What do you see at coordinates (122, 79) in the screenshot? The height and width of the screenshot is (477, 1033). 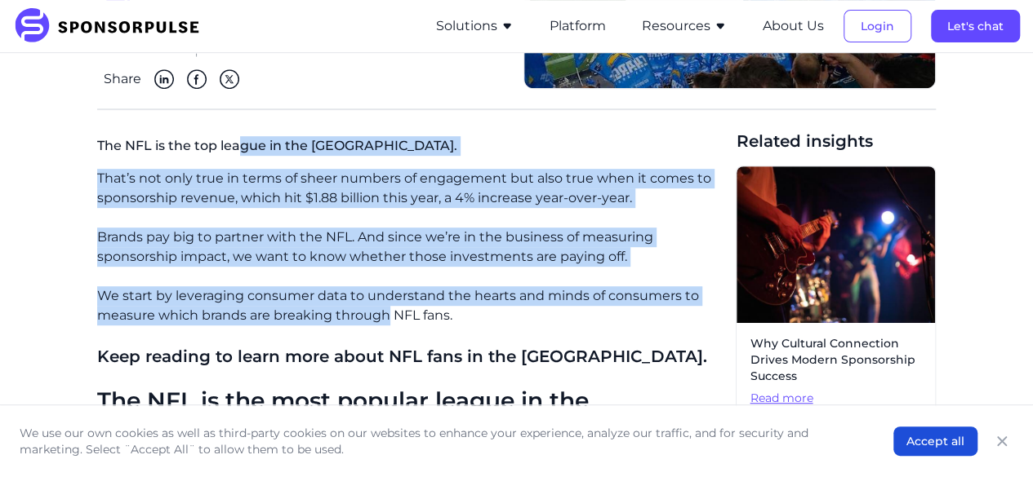 I see `span: Share` at bounding box center [122, 79].